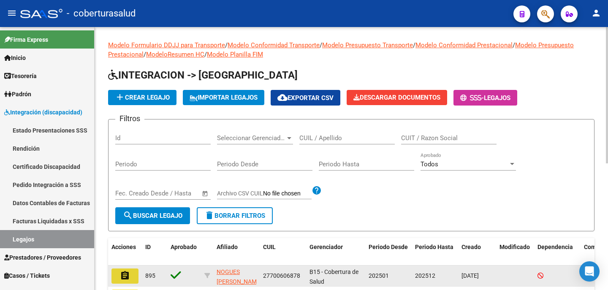 Image resolution: width=608 pixels, height=290 pixels. Describe the element at coordinates (150, 276) in the screenshot. I see `span: 895` at that location.